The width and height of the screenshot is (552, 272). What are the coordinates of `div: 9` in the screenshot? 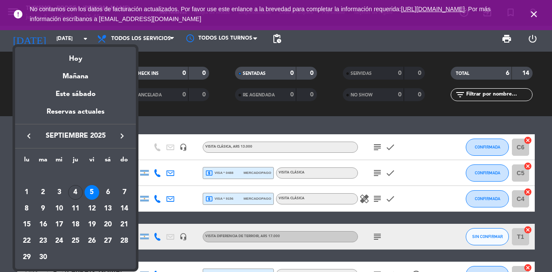 It's located at (43, 209).